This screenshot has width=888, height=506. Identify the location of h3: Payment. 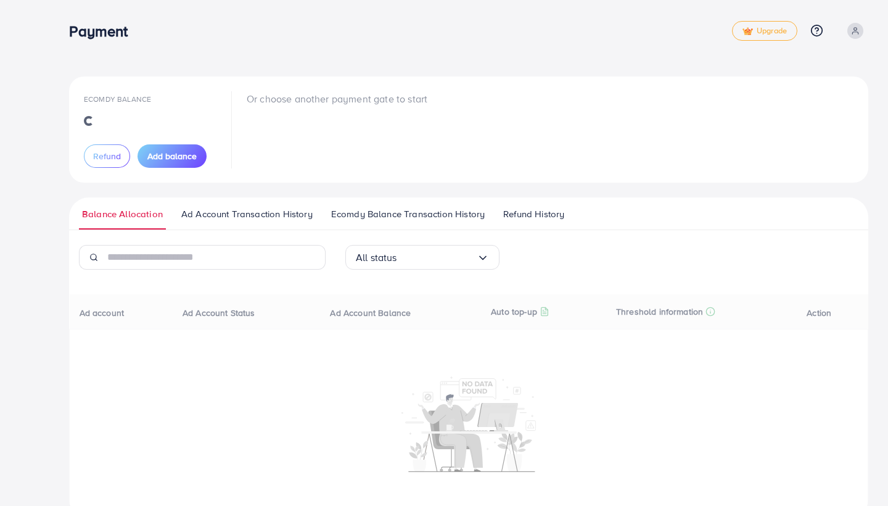
(103, 31).